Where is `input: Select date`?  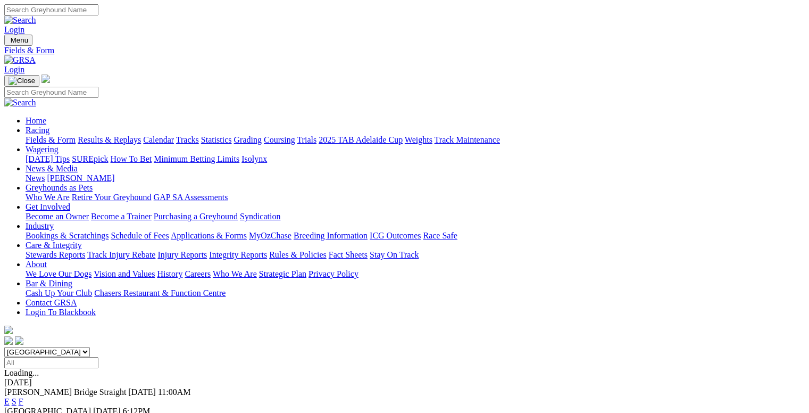 input: Select date is located at coordinates (51, 362).